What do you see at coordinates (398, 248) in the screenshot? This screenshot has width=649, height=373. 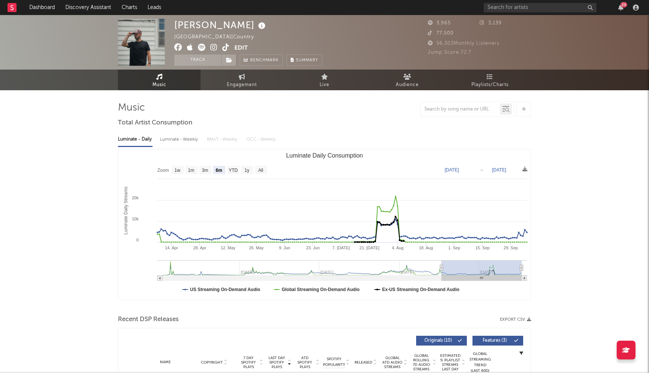 I see `text: 4. Aug` at bounding box center [398, 248].